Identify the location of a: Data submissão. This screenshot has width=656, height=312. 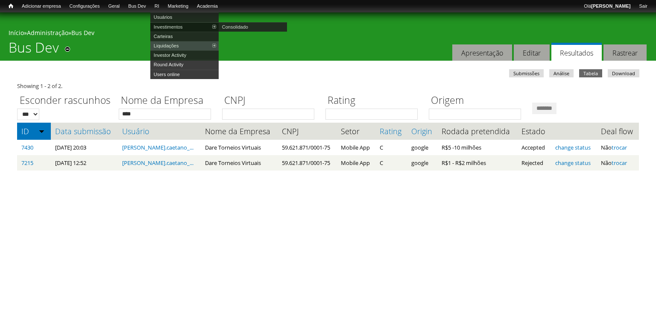
(84, 131).